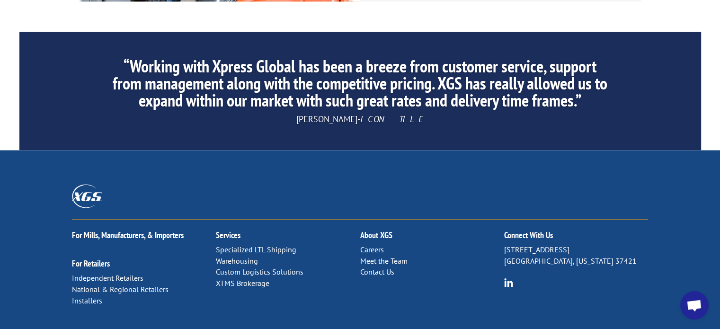 The width and height of the screenshot is (720, 329). Describe the element at coordinates (377, 272) in the screenshot. I see `a: Contact Us` at that location.